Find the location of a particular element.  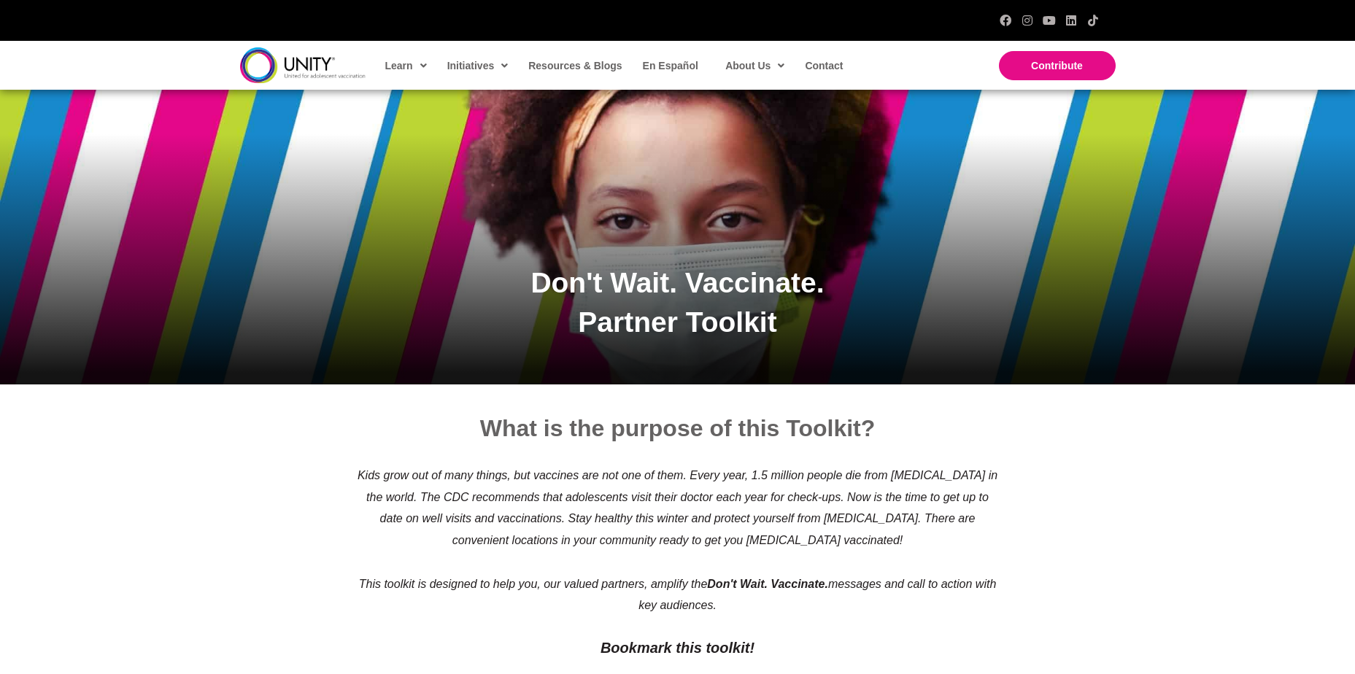

a: Contribute is located at coordinates (1057, 66).